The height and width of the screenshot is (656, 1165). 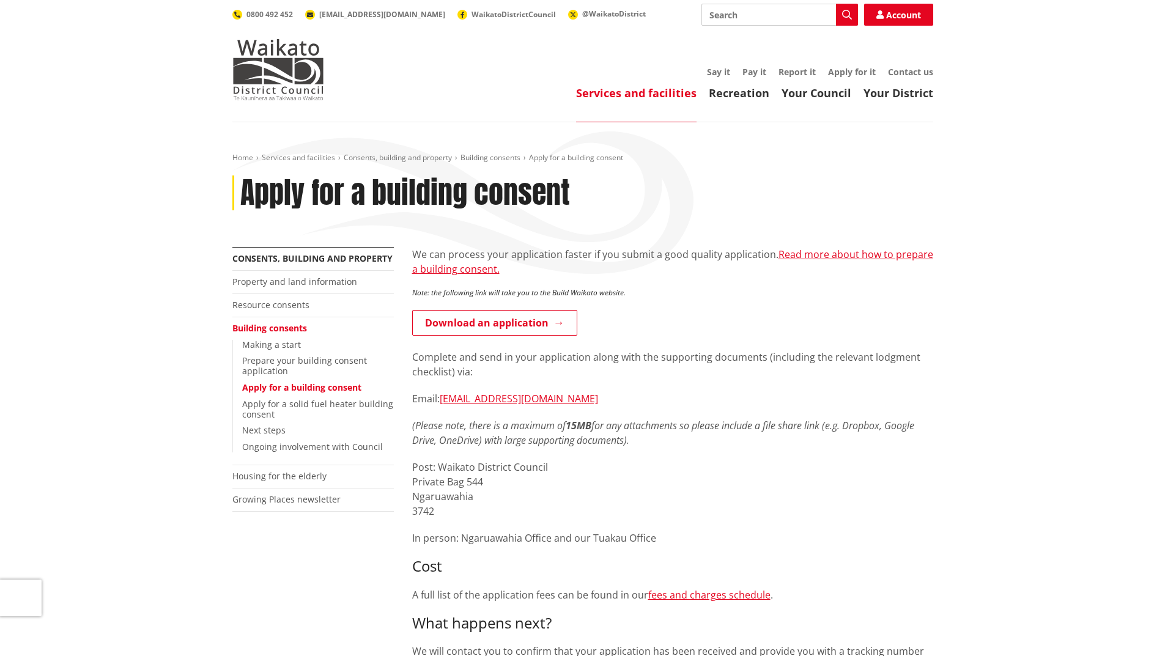 I want to click on a: Account, so click(x=898, y=15).